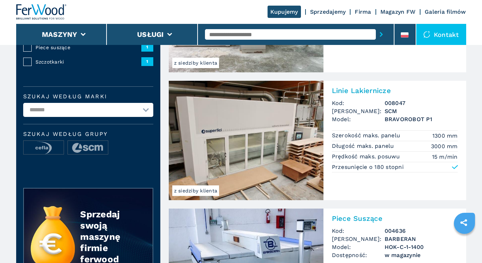 The width and height of the screenshot is (482, 263). What do you see at coordinates (398, 12) in the screenshot?
I see `a: Magazyn FW` at bounding box center [398, 12].